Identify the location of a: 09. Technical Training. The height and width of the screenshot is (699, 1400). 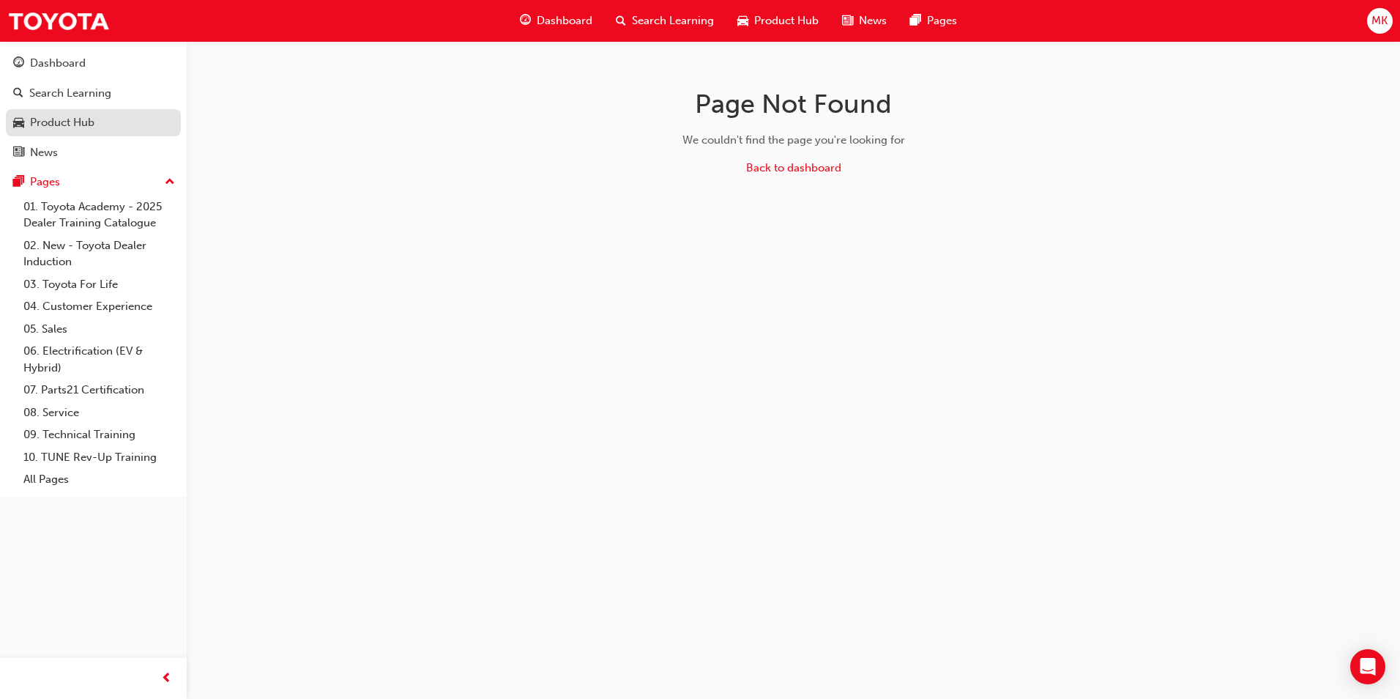
(99, 434).